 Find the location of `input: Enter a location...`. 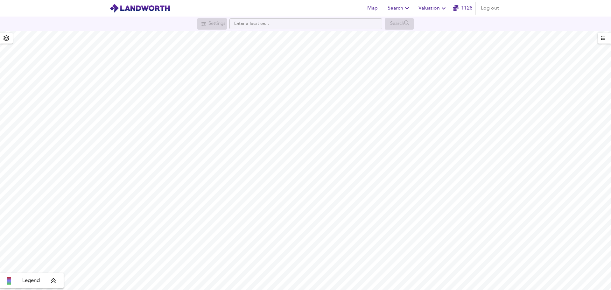

input: Enter a location... is located at coordinates (306, 24).